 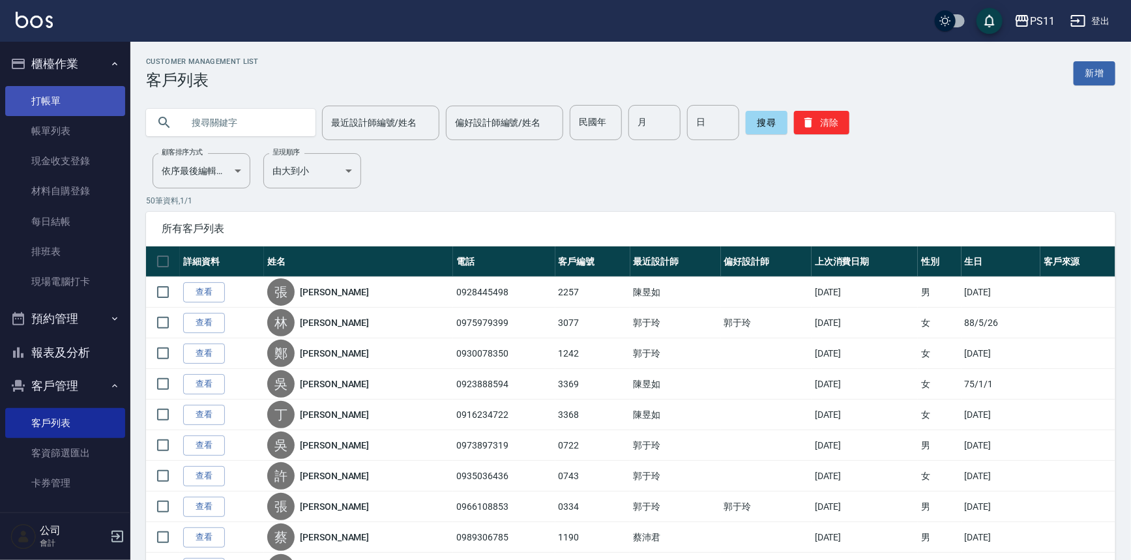 I want to click on th: 詳細資料, so click(x=222, y=261).